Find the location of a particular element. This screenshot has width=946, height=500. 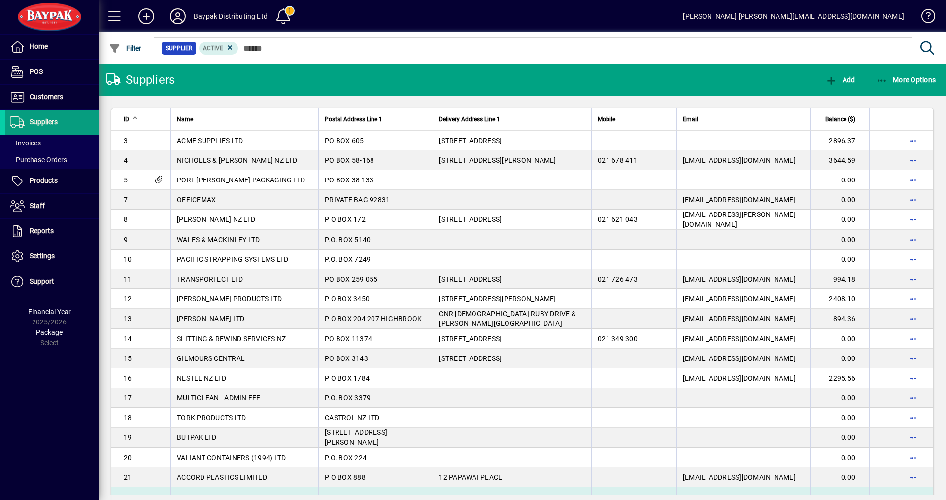

td: 2408.10 is located at coordinates (840, 299).